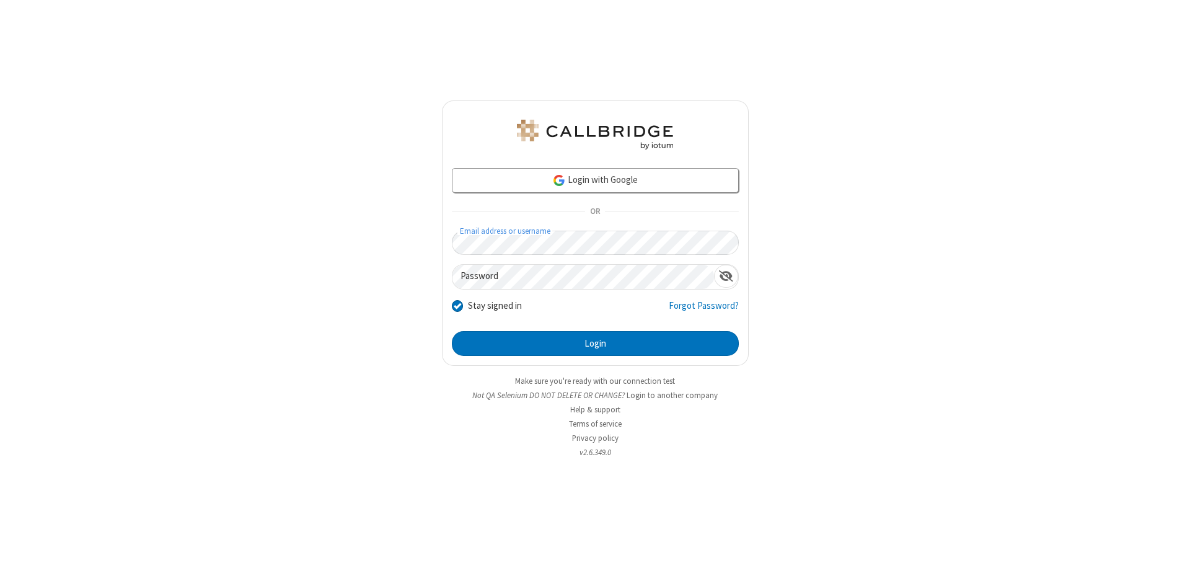 The image size is (1190, 568). I want to click on div: Show password, so click(726, 276).